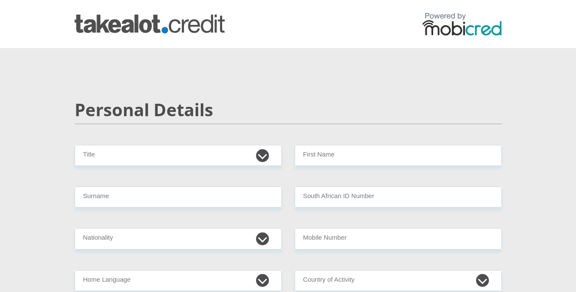  Describe the element at coordinates (398, 155) in the screenshot. I see `input: First Name` at that location.